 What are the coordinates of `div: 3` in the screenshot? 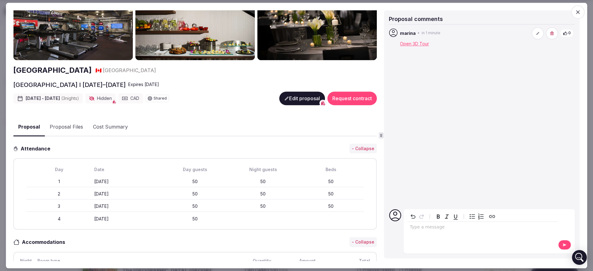 It's located at (59, 207).